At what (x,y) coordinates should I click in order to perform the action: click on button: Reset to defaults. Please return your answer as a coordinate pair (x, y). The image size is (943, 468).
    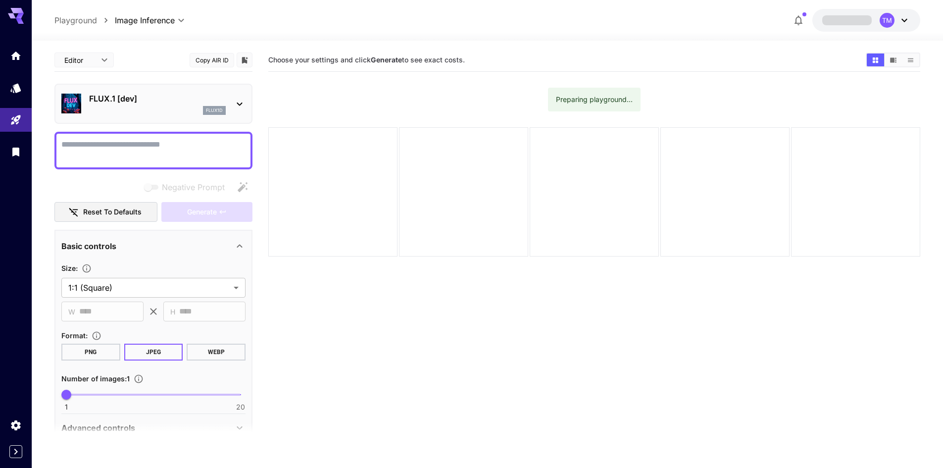
    Looking at the image, I should click on (106, 212).